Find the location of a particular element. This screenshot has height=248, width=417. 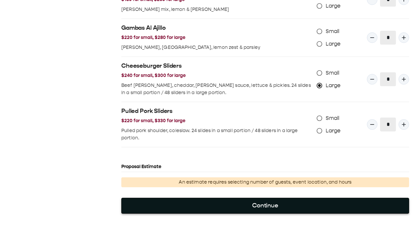

h2: Gambas Al Ajillo is located at coordinates (216, 28).